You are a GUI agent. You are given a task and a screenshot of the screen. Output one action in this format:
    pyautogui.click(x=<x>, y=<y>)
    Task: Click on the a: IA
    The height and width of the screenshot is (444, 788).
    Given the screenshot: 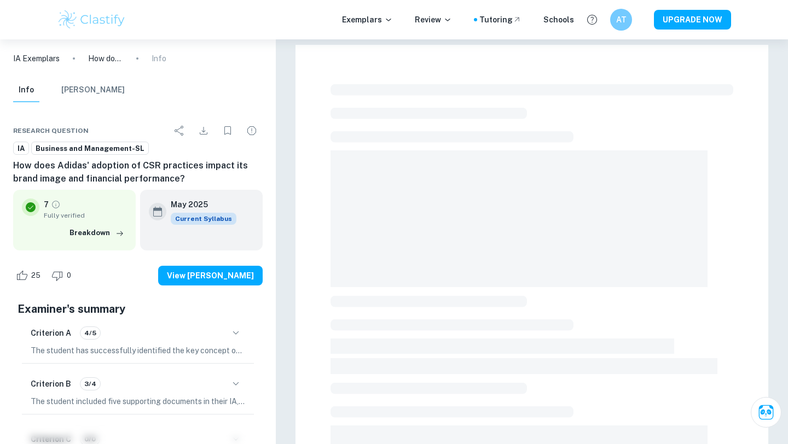 What is the action you would take?
    pyautogui.click(x=21, y=148)
    